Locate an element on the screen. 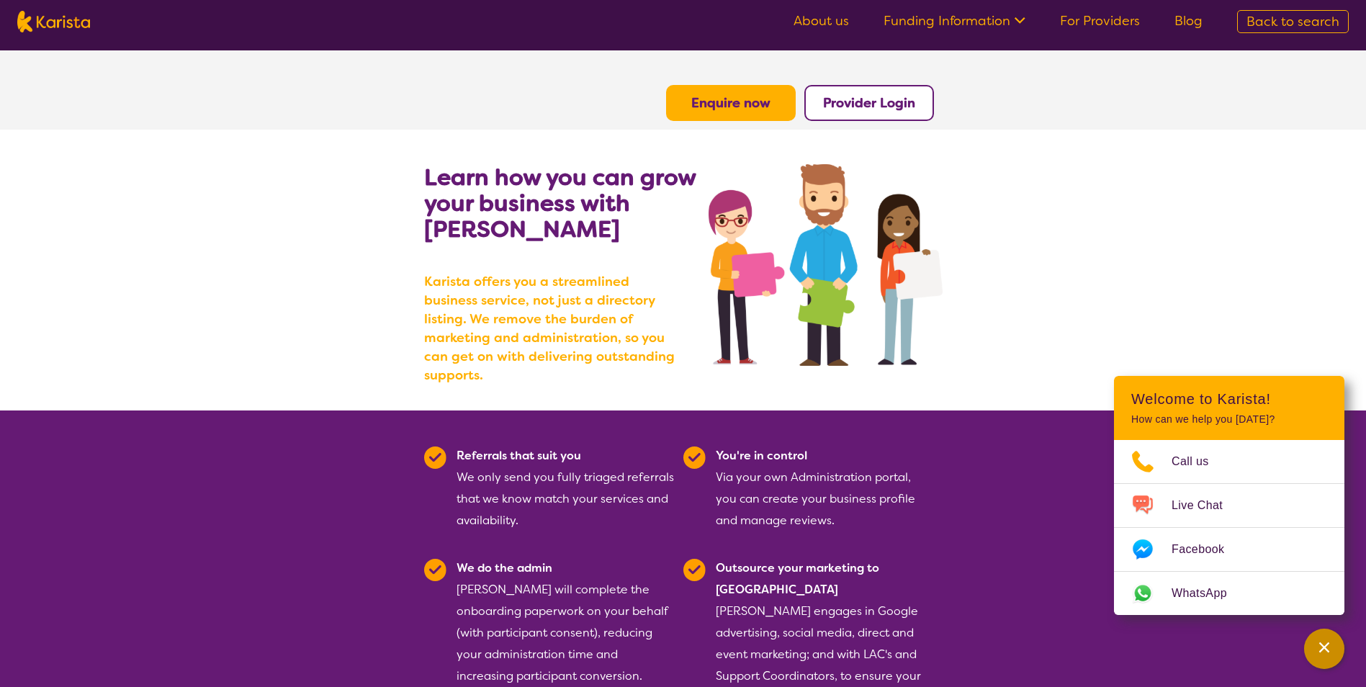 The image size is (1366, 687). a: For Providers is located at coordinates (1100, 21).